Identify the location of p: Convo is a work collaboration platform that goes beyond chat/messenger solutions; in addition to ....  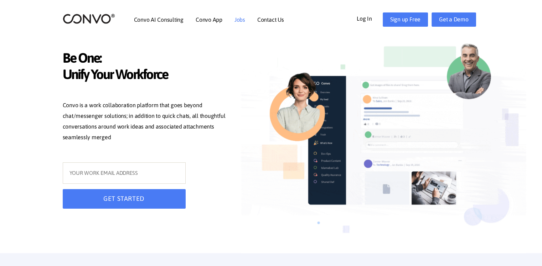
(146, 122).